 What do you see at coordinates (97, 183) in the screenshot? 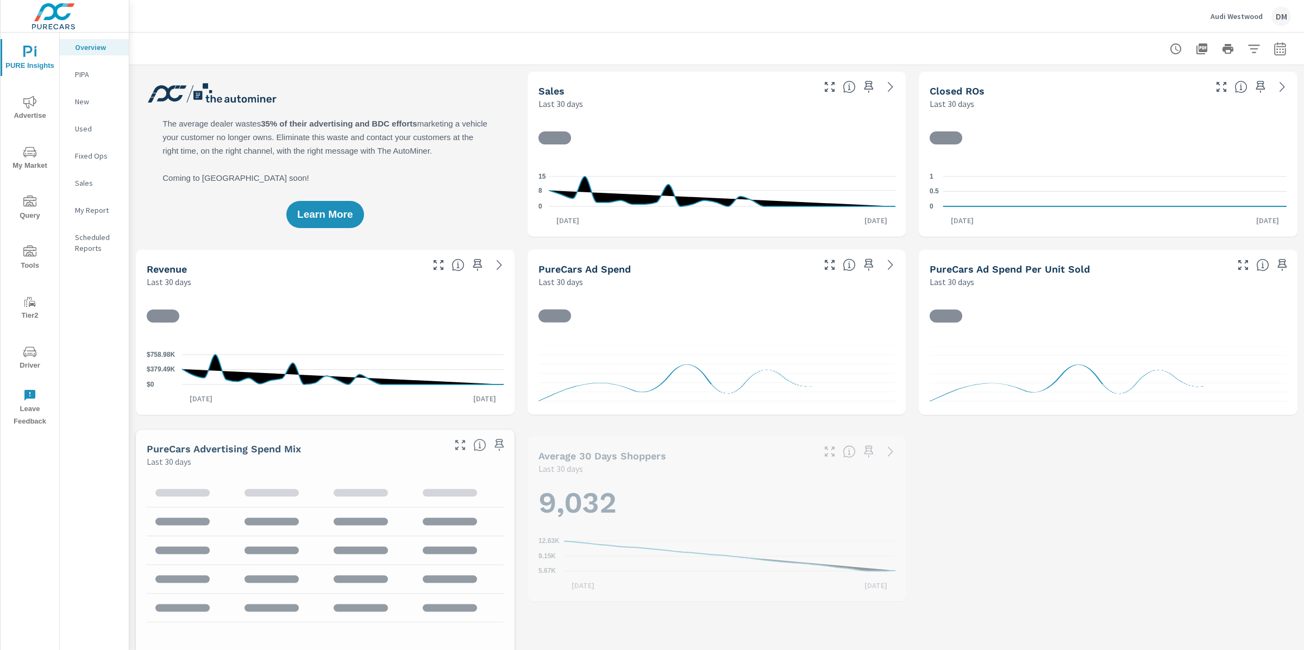
I see `p: Sales` at bounding box center [97, 183].